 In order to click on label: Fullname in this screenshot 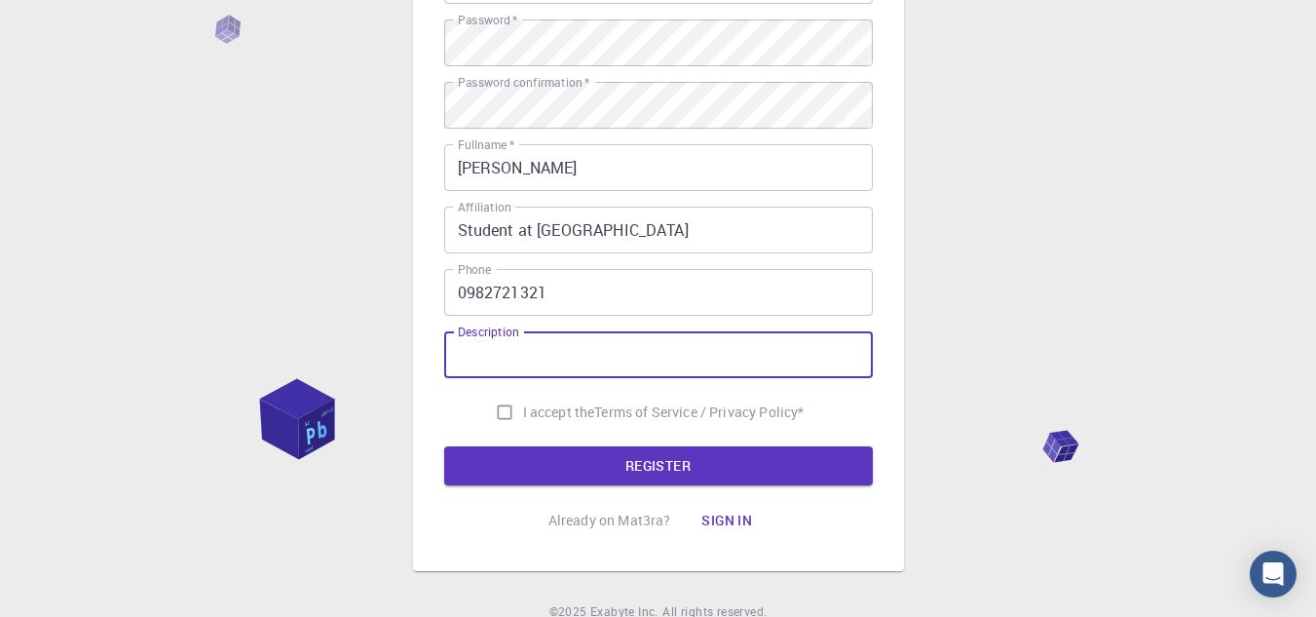, I will do `click(486, 144)`.